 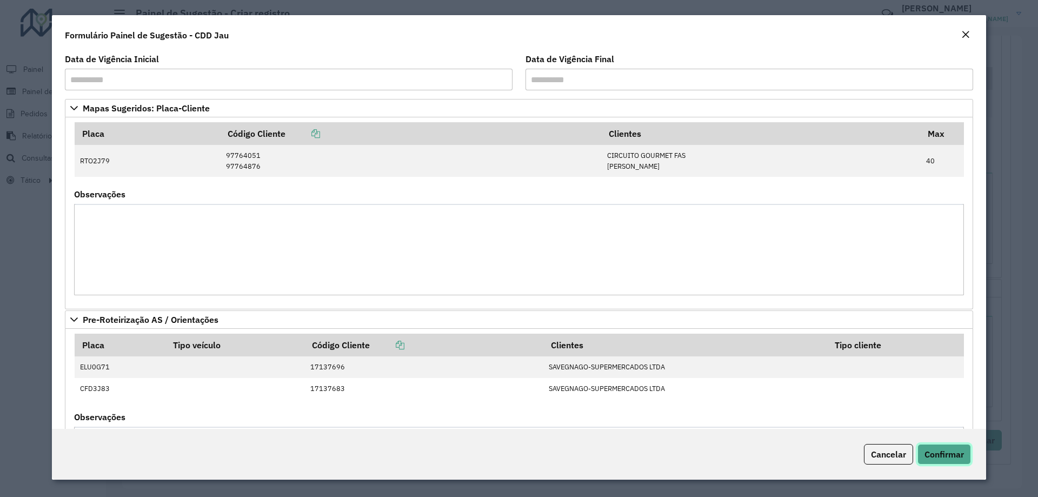 What do you see at coordinates (942, 134) in the screenshot?
I see `th: Max` at bounding box center [942, 134].